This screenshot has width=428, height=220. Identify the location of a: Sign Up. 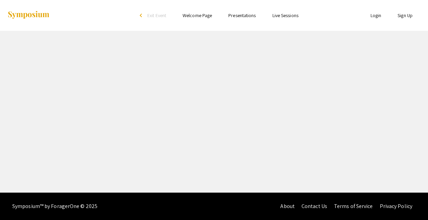
(406, 15).